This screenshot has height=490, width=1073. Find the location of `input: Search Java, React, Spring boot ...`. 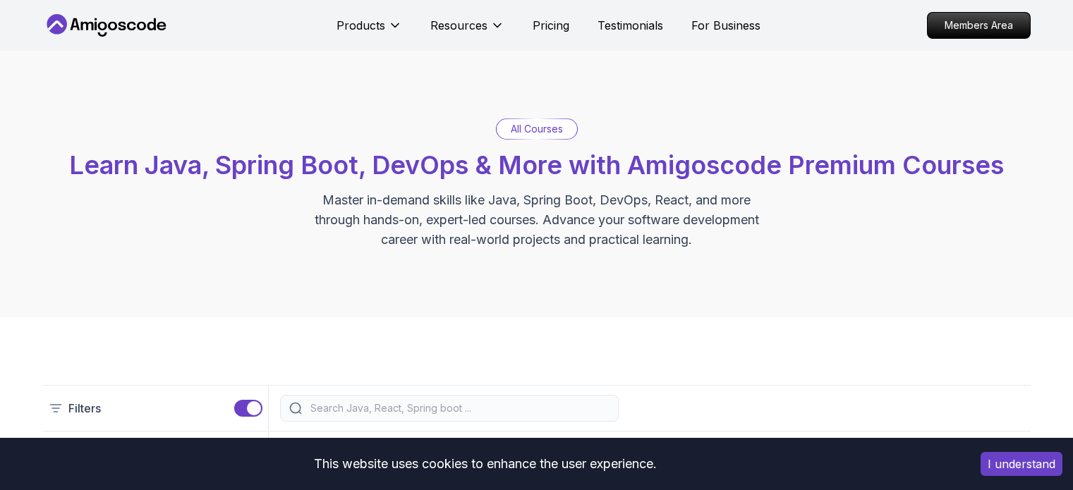

input: Search Java, React, Spring boot ... is located at coordinates (458, 408).